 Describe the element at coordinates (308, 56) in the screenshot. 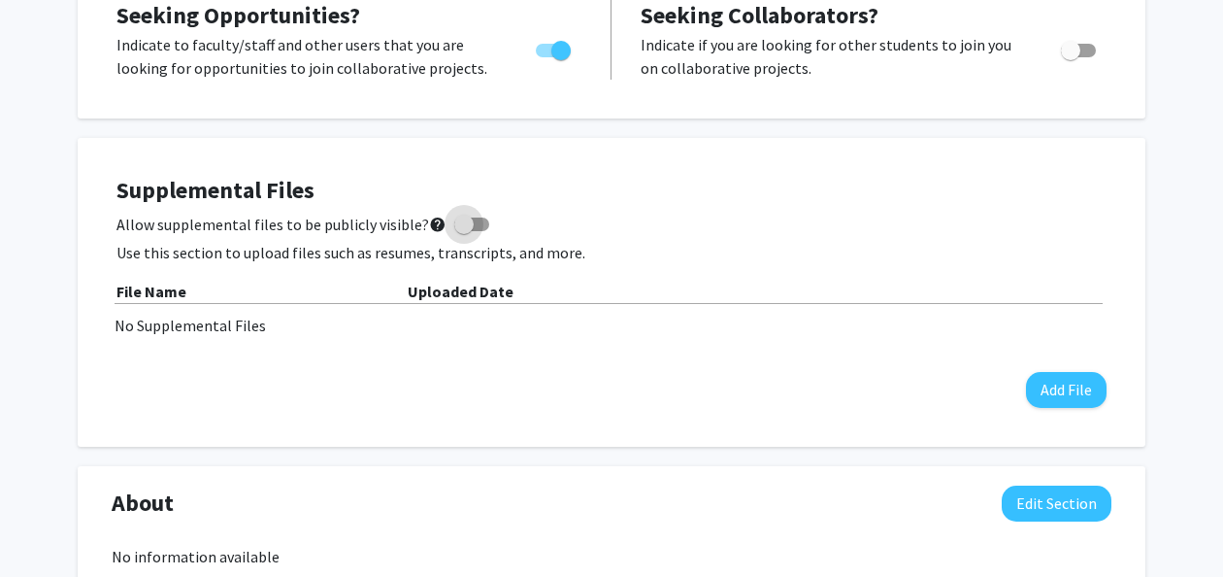

I see `p: Indicate to faculty/staff and other users that you are looking for opportunities to join collabor...` at that location.